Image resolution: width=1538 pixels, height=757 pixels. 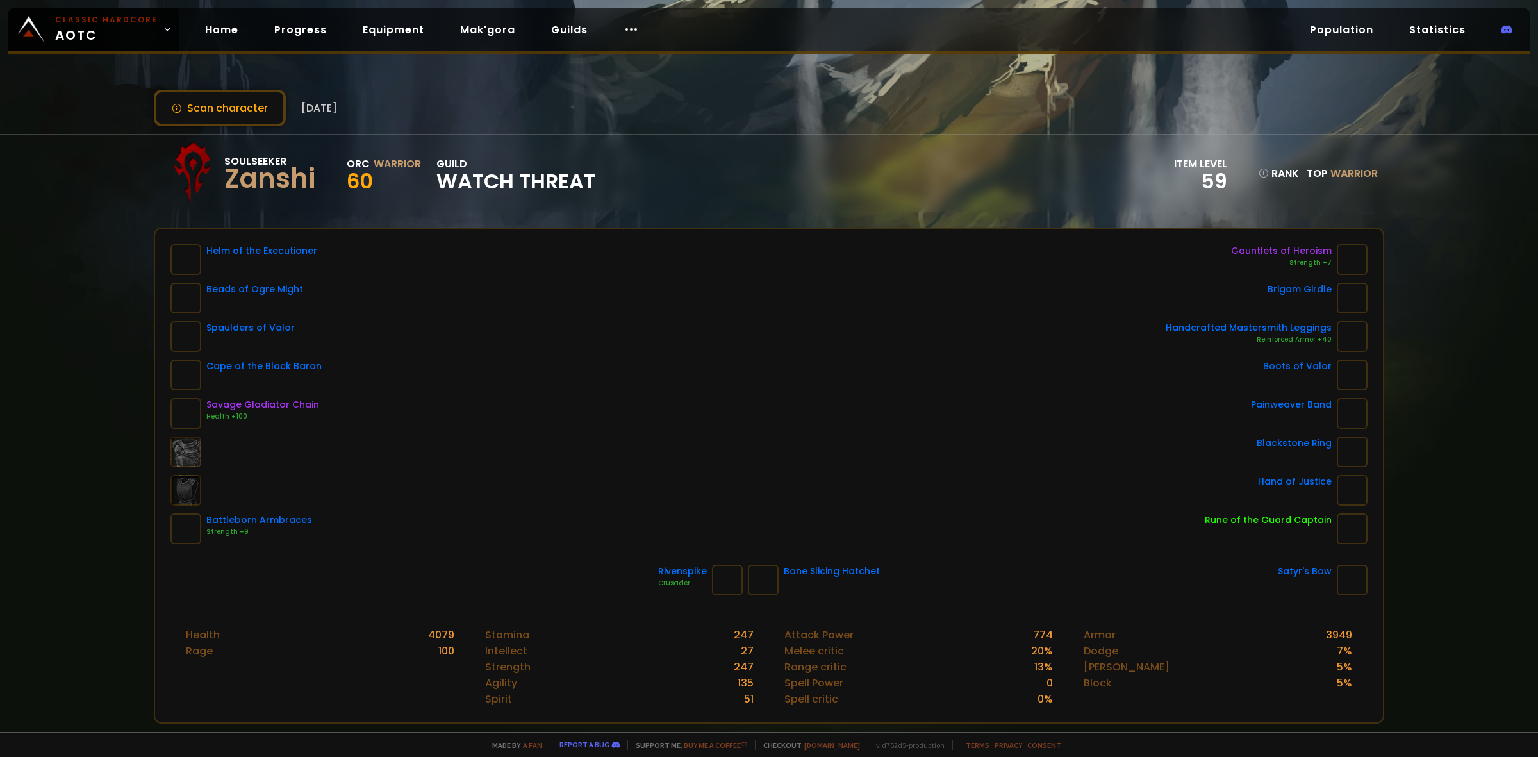 I want to click on div: Agility, so click(x=501, y=683).